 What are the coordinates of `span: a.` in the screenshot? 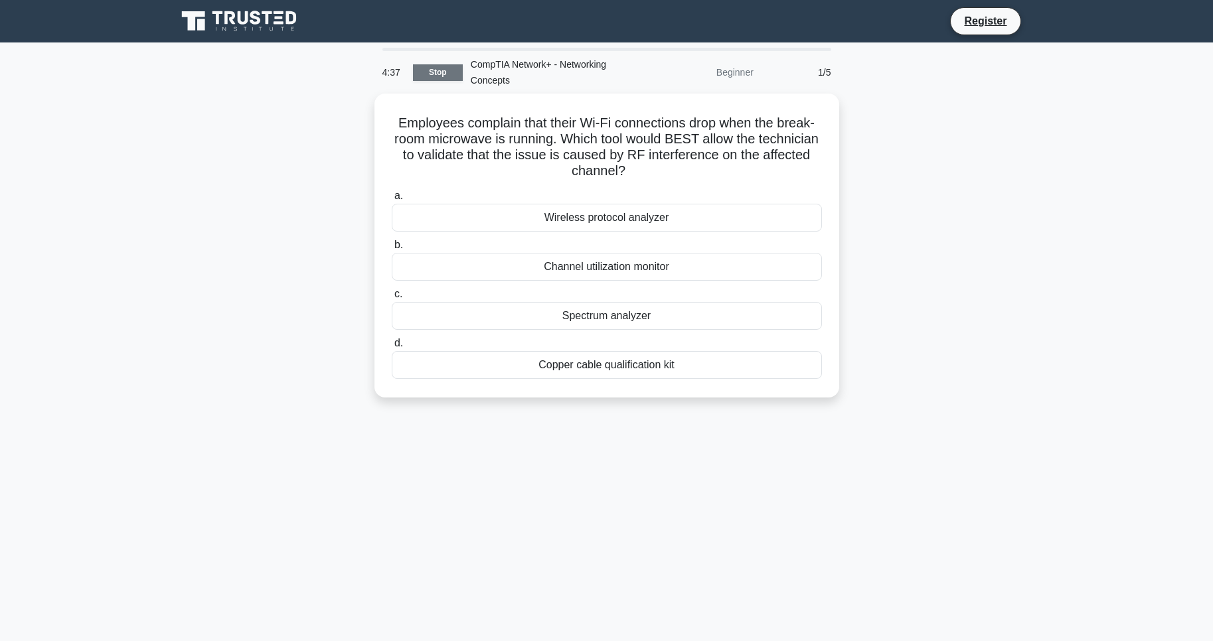 It's located at (398, 195).